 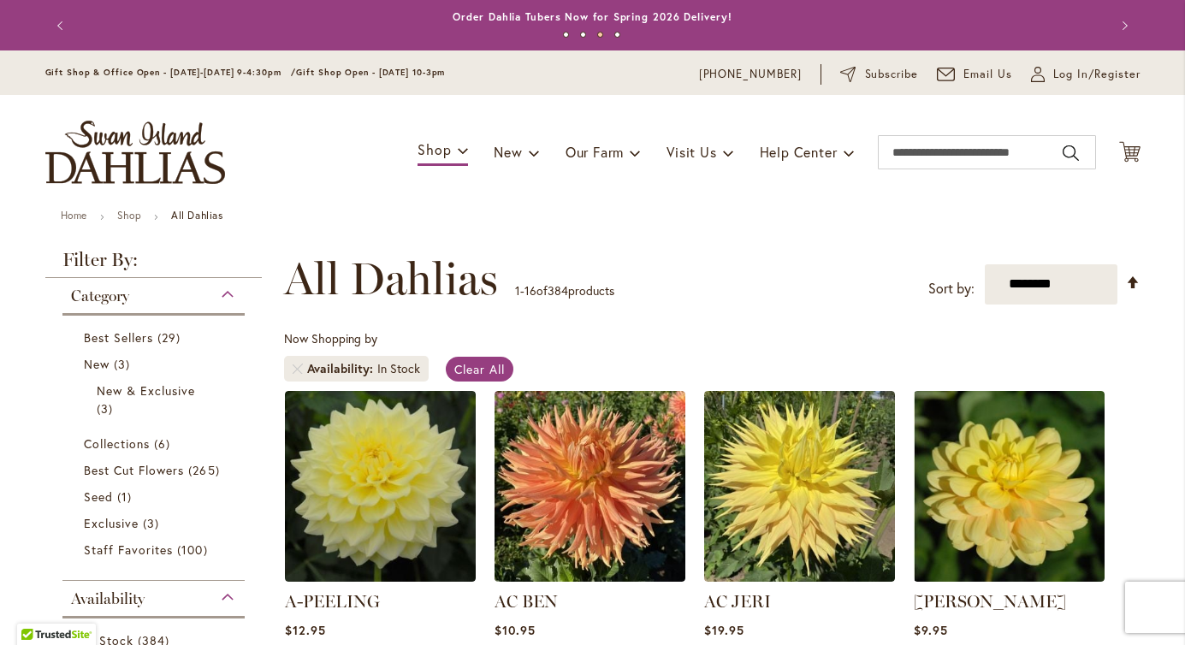 I want to click on a: Shop, so click(x=129, y=215).